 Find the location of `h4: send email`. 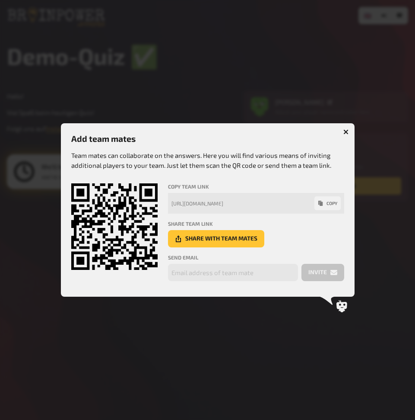

h4: send email is located at coordinates (256, 257).